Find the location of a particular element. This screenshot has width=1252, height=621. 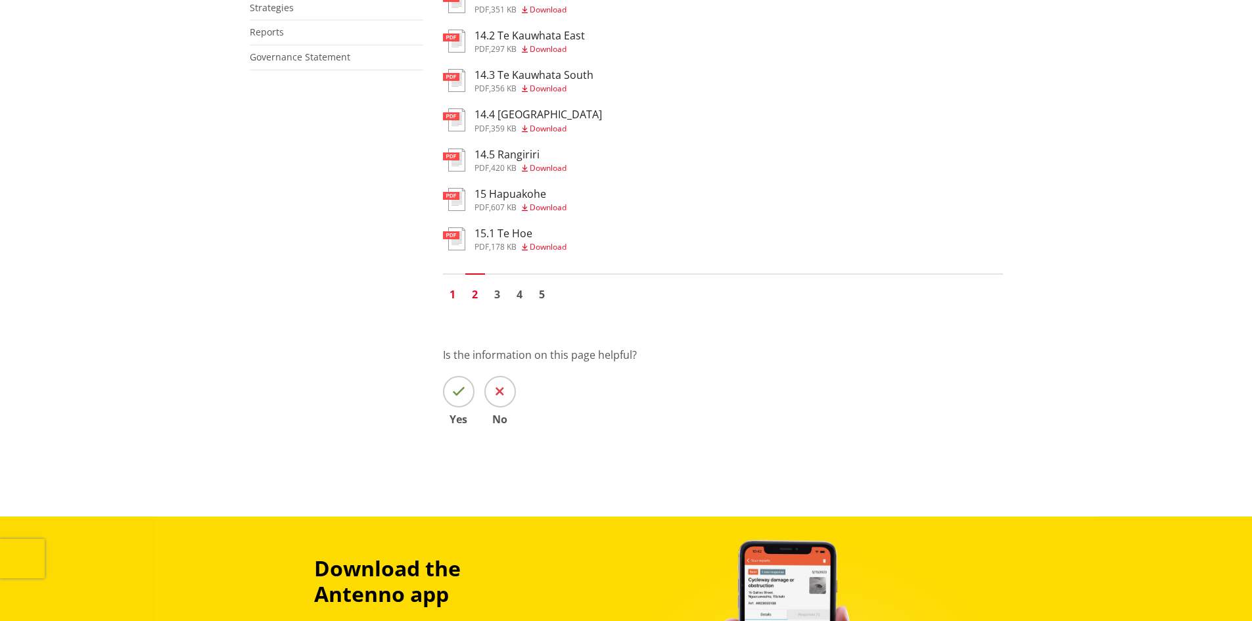

nav: Pagination is located at coordinates (723, 291).